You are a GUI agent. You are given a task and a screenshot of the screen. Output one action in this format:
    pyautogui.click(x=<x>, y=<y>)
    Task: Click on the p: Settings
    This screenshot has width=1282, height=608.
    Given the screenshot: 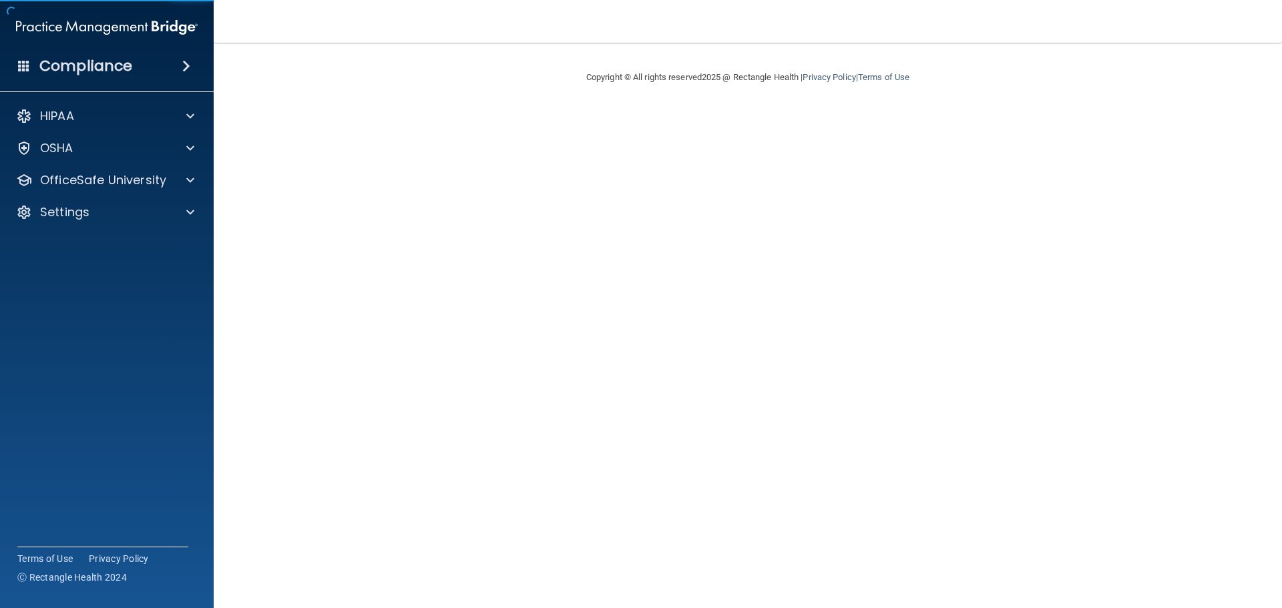 What is the action you would take?
    pyautogui.click(x=65, y=212)
    